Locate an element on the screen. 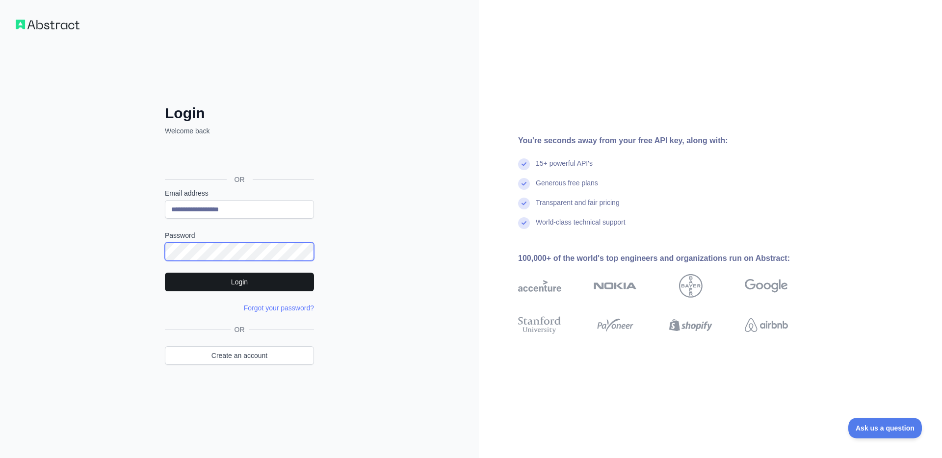  img: airbnb is located at coordinates (766, 325).